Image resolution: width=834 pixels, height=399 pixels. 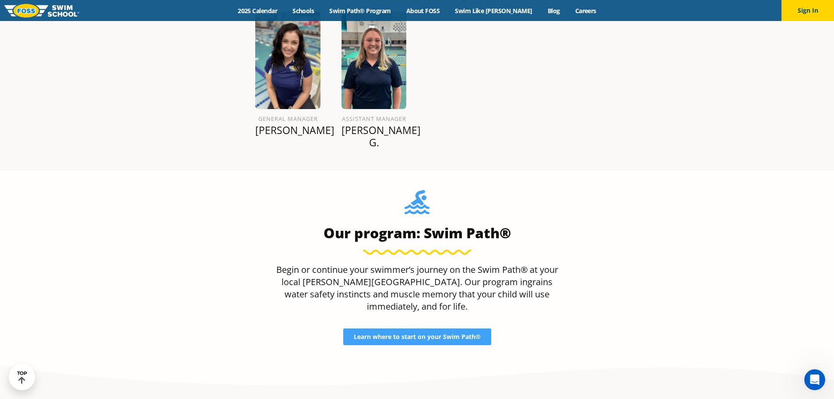 I want to click on h6: General Manager, so click(x=288, y=119).